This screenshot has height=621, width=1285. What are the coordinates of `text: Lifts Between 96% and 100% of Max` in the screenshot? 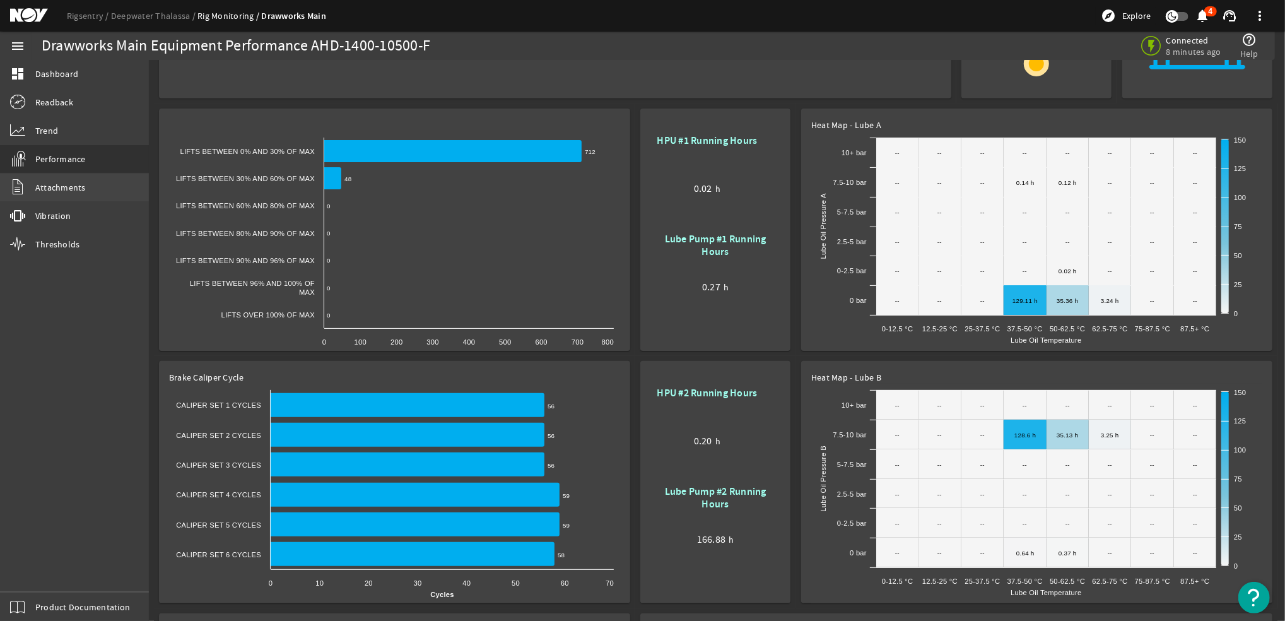 It's located at (252, 288).